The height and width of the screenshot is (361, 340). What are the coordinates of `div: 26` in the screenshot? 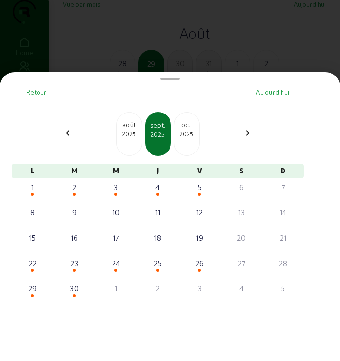 It's located at (200, 263).